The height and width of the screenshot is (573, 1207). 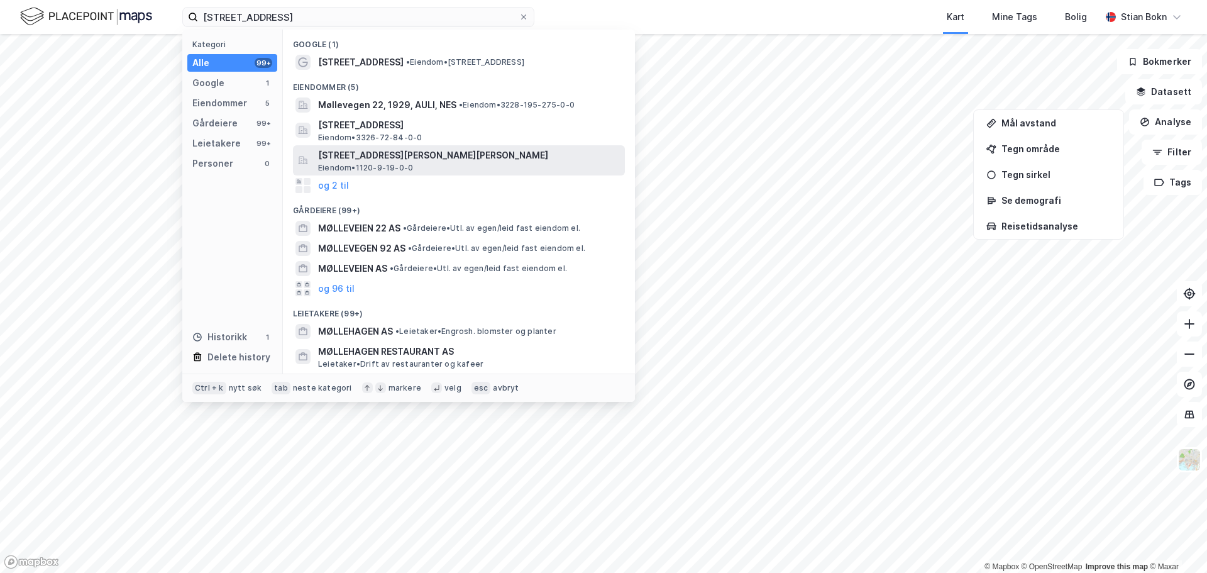 What do you see at coordinates (459, 310) in the screenshot?
I see `div: Leietakere (99+)` at bounding box center [459, 310].